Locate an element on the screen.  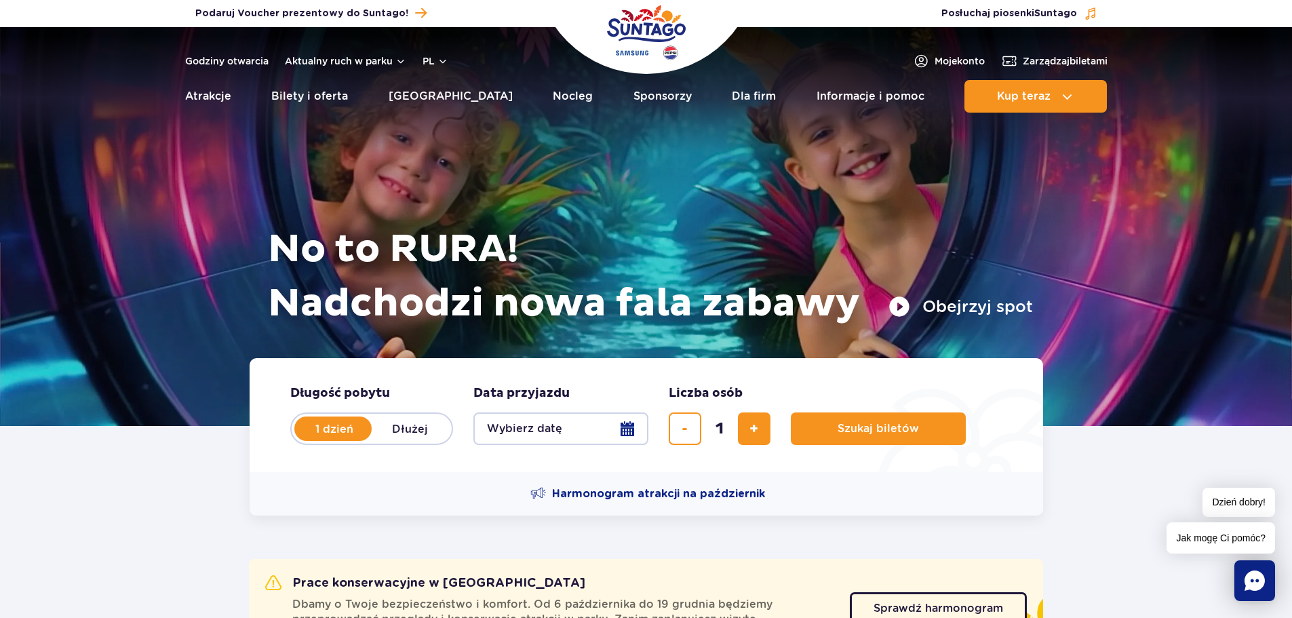
span: Szukaj biletów is located at coordinates (878, 429).